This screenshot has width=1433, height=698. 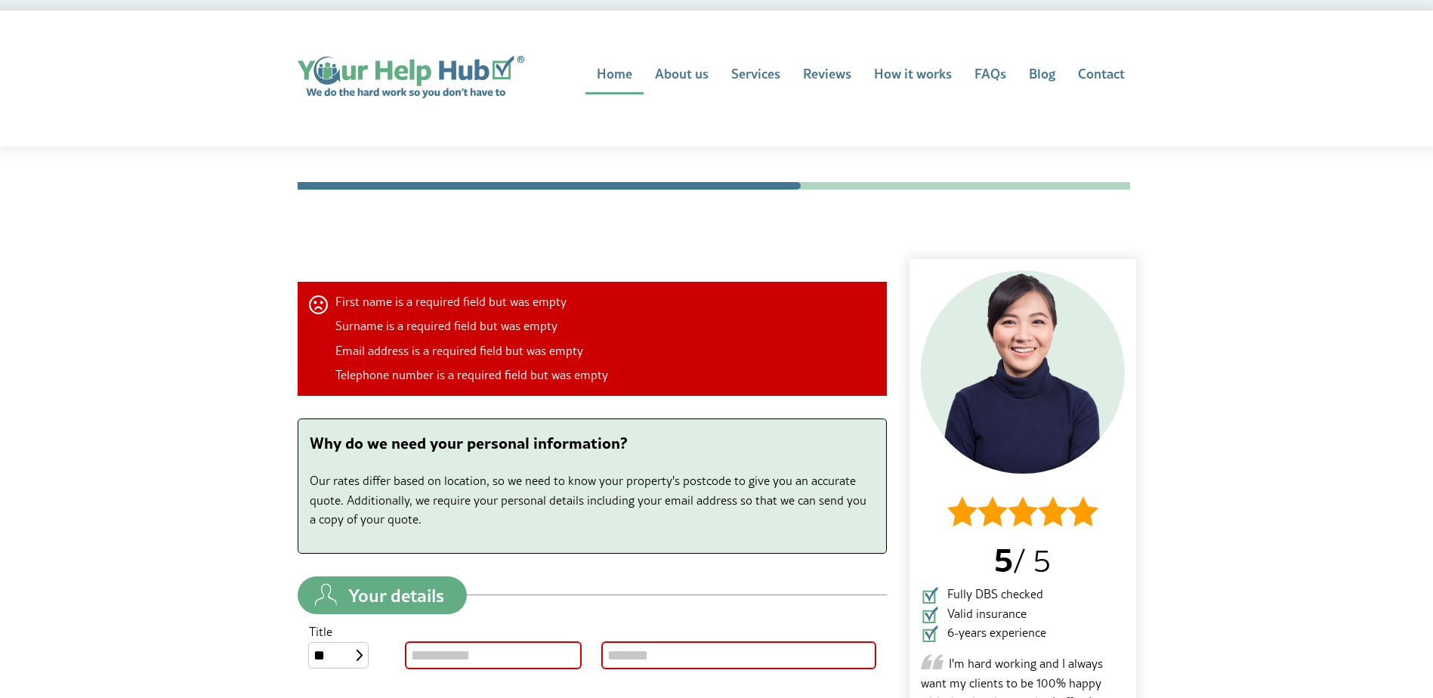 I want to click on img: select-box.svg, so click(x=360, y=655).